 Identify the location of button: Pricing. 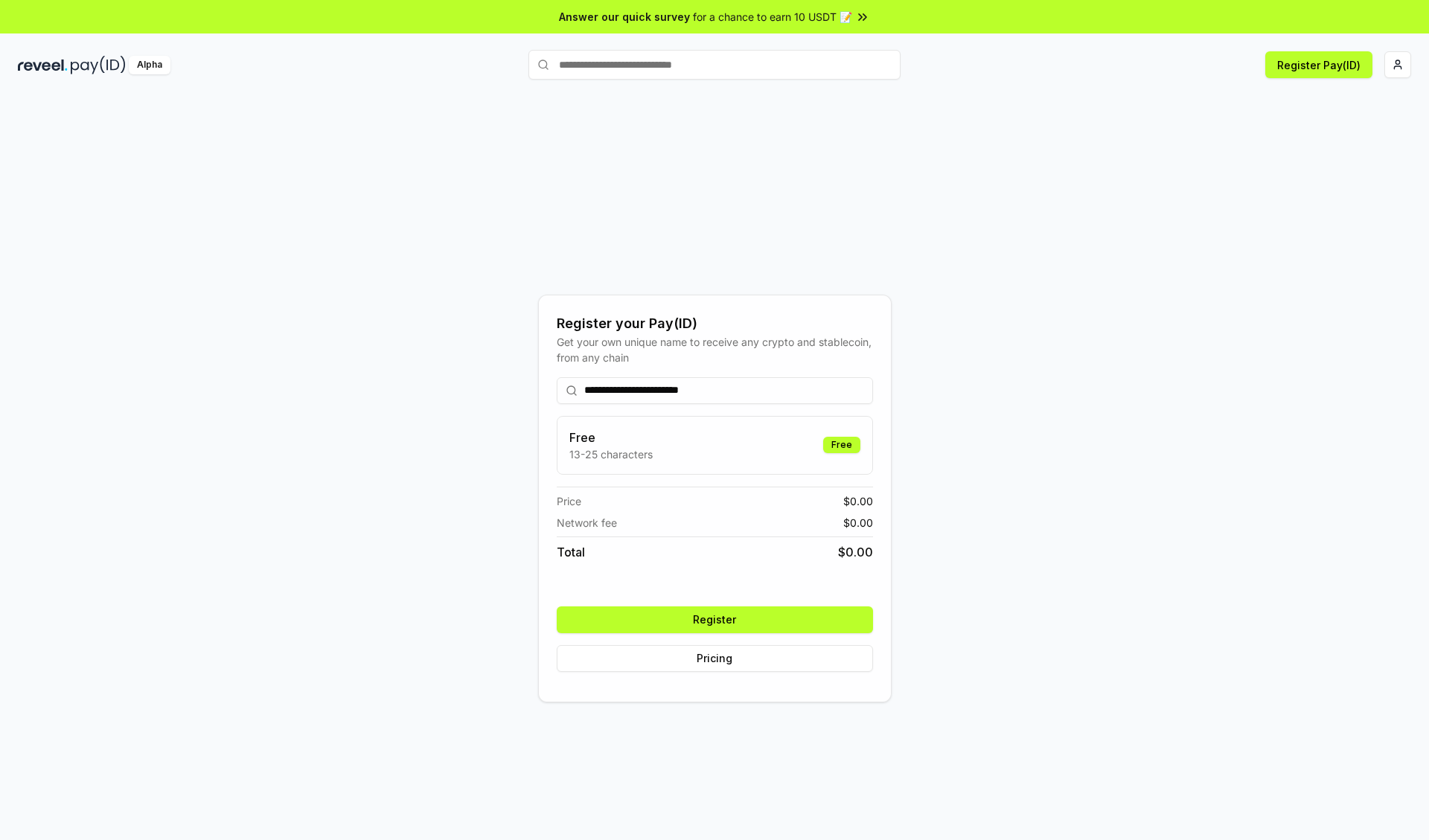
(715, 659).